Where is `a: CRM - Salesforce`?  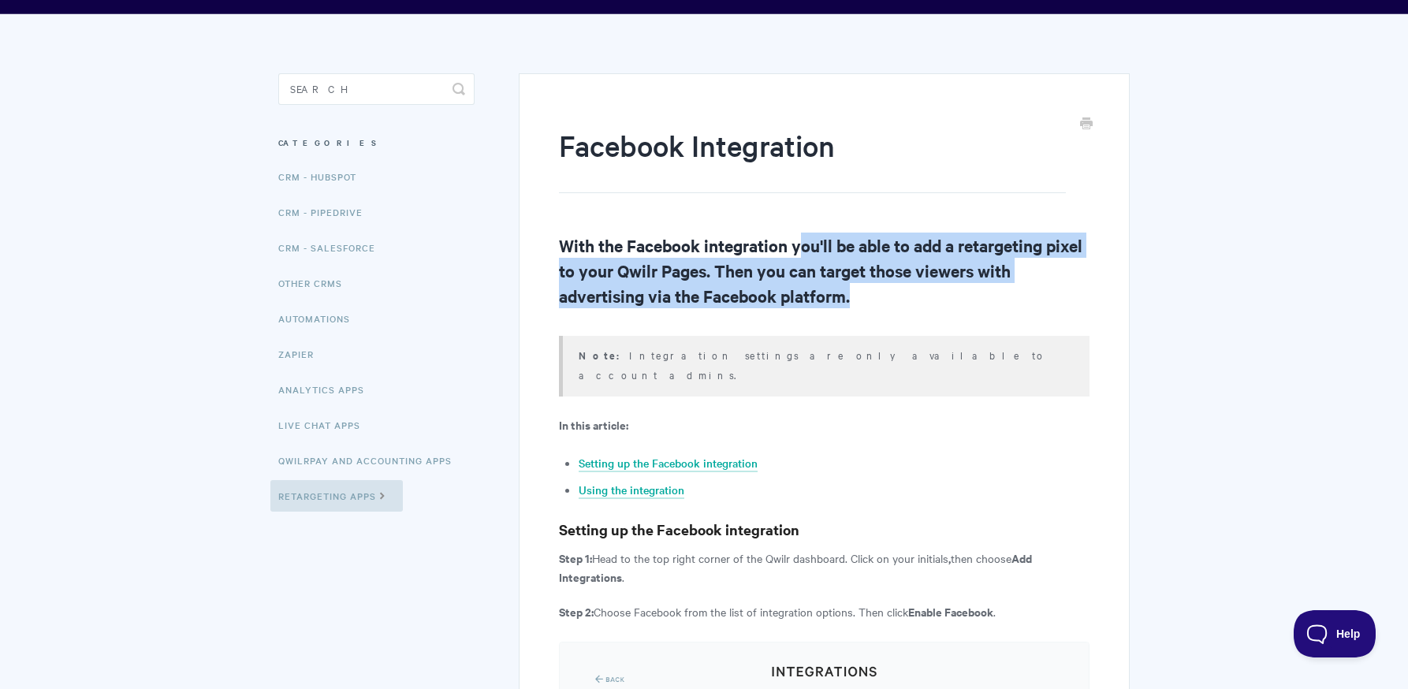 a: CRM - Salesforce is located at coordinates (333, 248).